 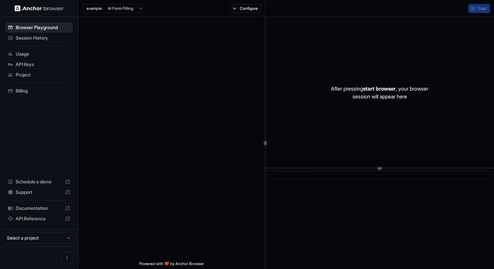 I want to click on span: example:, so click(x=94, y=8).